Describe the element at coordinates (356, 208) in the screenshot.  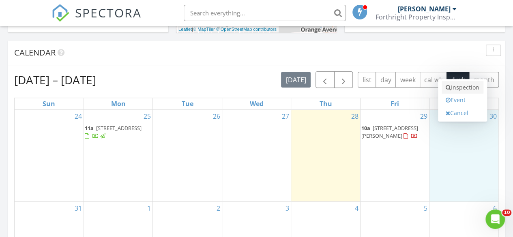
I see `a: Go to September 4, 2025` at that location.